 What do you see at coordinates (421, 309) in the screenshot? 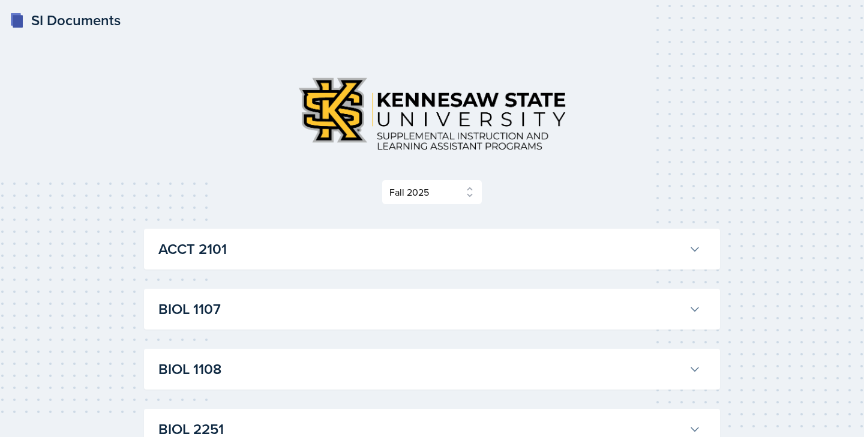
I see `h3: BIOL 1107` at bounding box center [421, 309].